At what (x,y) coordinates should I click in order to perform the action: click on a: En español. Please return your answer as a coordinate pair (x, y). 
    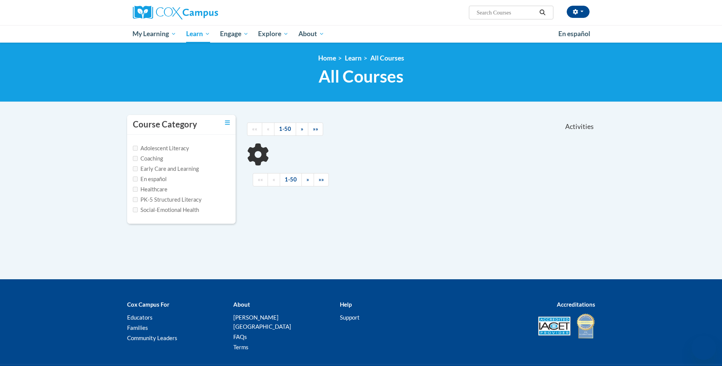
    Looking at the image, I should click on (574, 34).